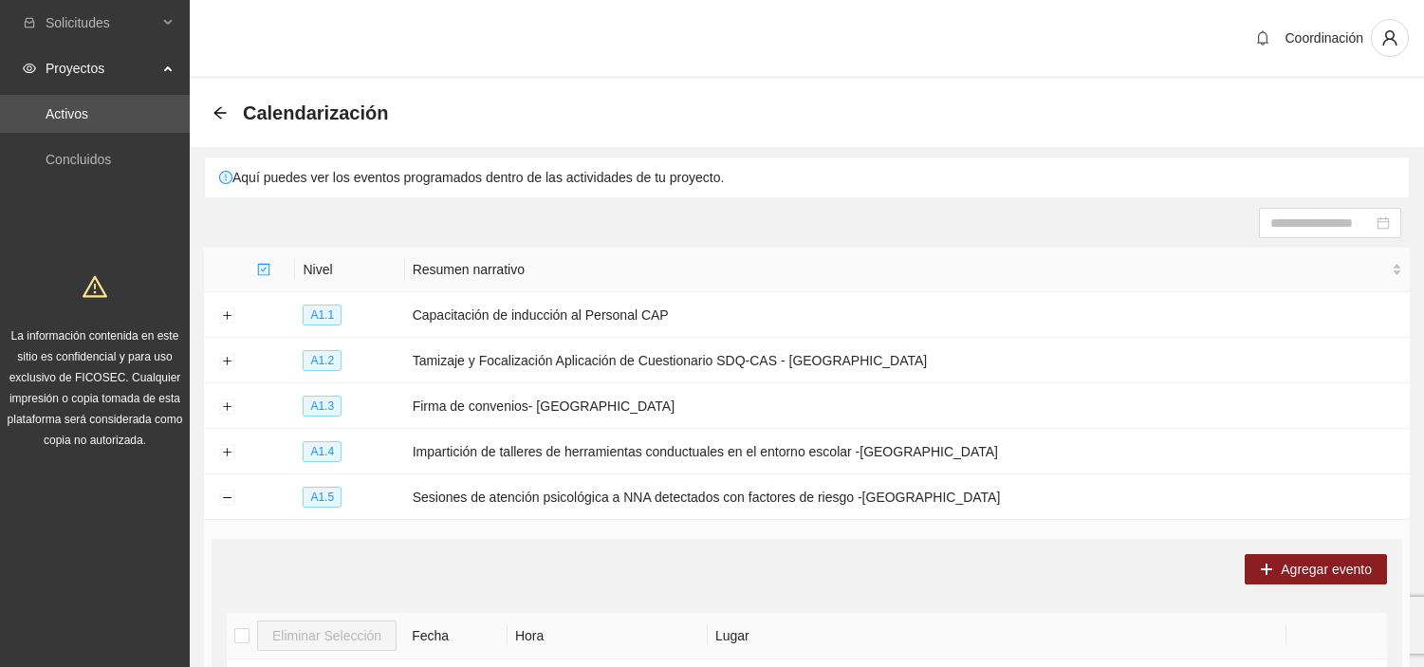  Describe the element at coordinates (227, 498) in the screenshot. I see `button: Collapse row` at that location.